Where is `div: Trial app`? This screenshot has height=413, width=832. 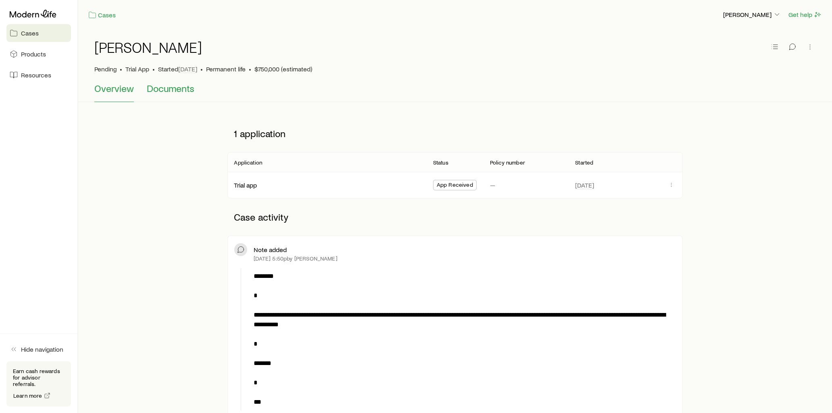 div: Trial app is located at coordinates (245, 185).